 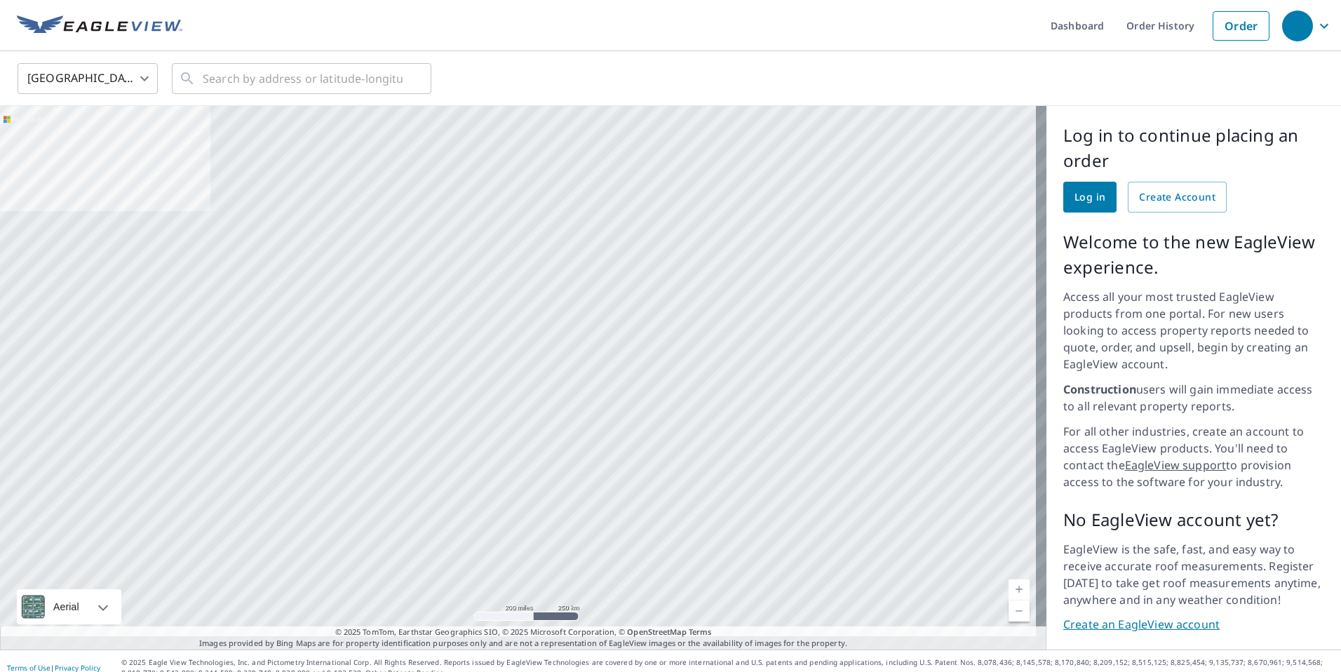 I want to click on a: Create an EagleView account, so click(x=1194, y=624).